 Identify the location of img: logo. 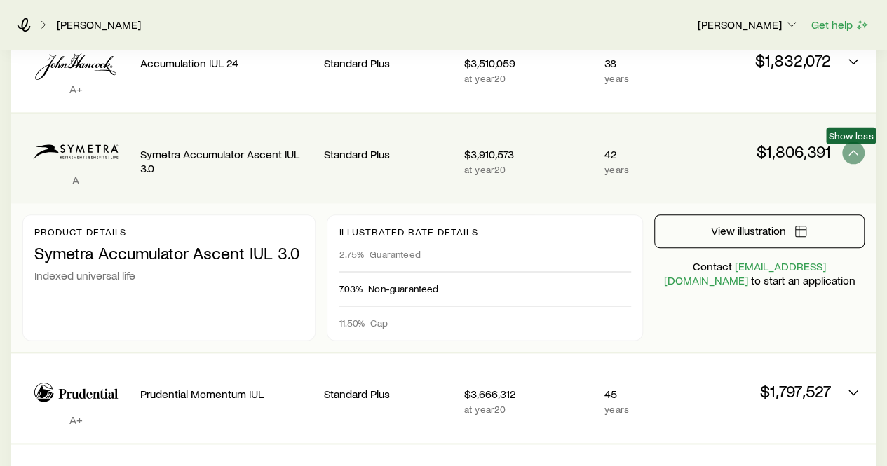
(53, 14).